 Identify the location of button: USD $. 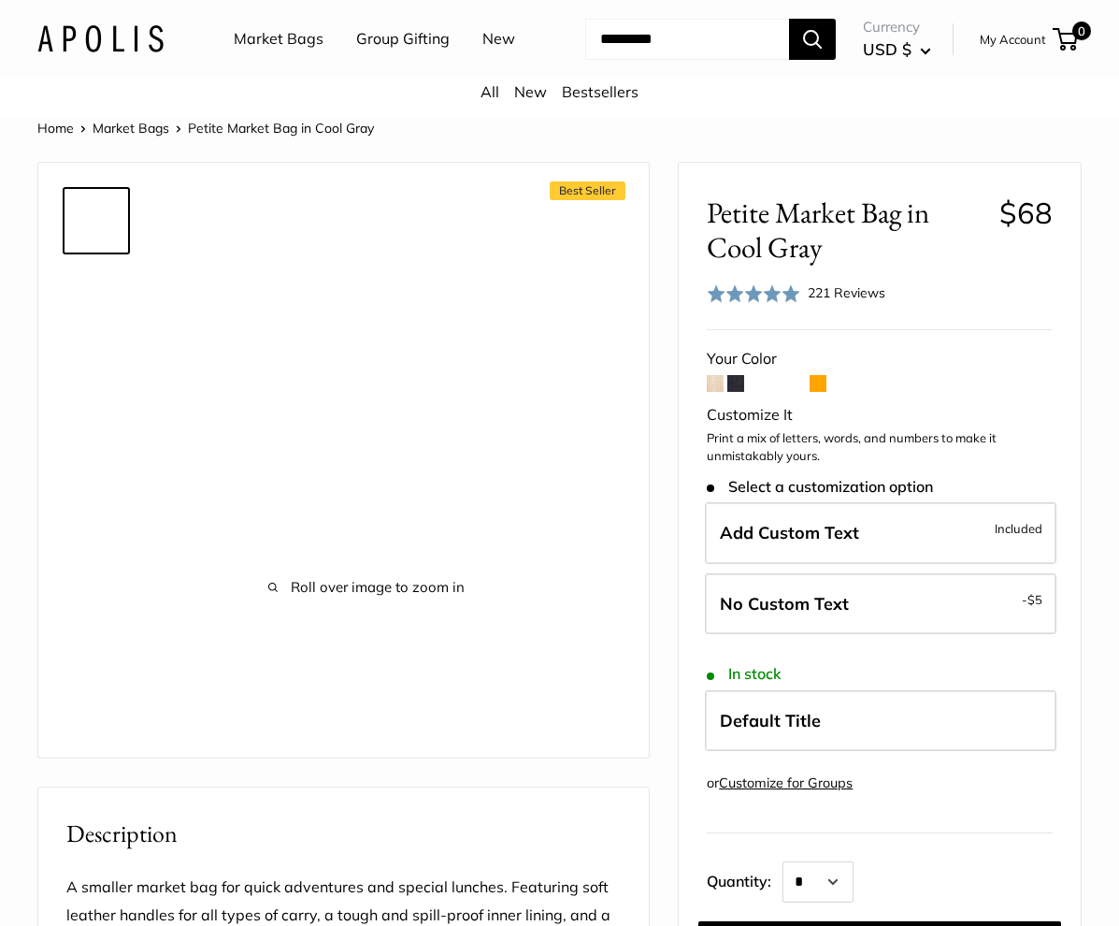
(897, 50).